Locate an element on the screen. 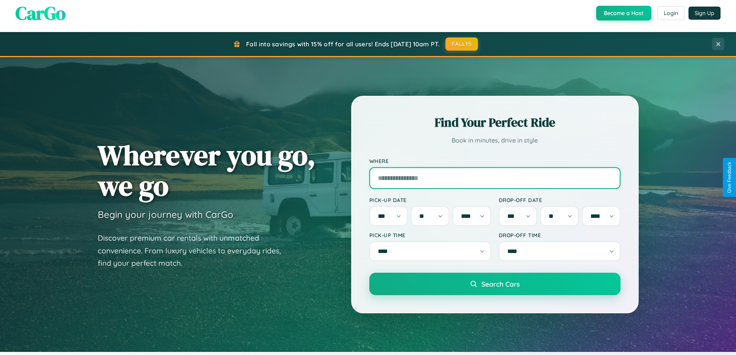 The width and height of the screenshot is (736, 355). label: Pick-up Time is located at coordinates (430, 235).